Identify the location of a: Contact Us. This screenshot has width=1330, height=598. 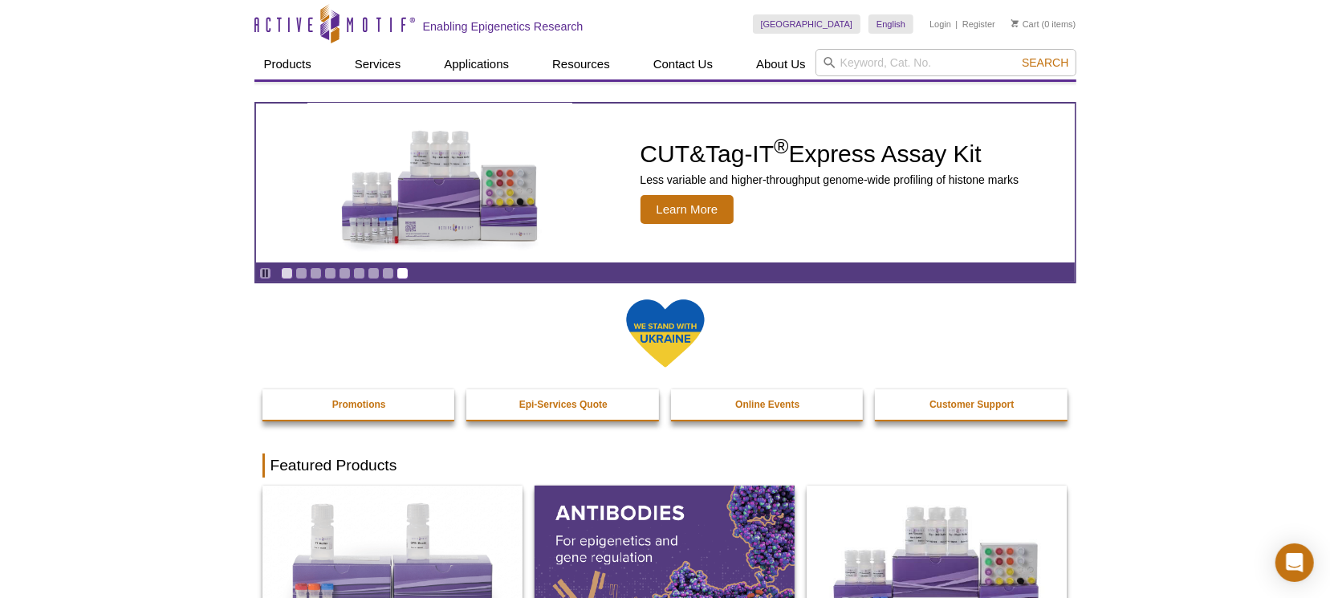
(683, 64).